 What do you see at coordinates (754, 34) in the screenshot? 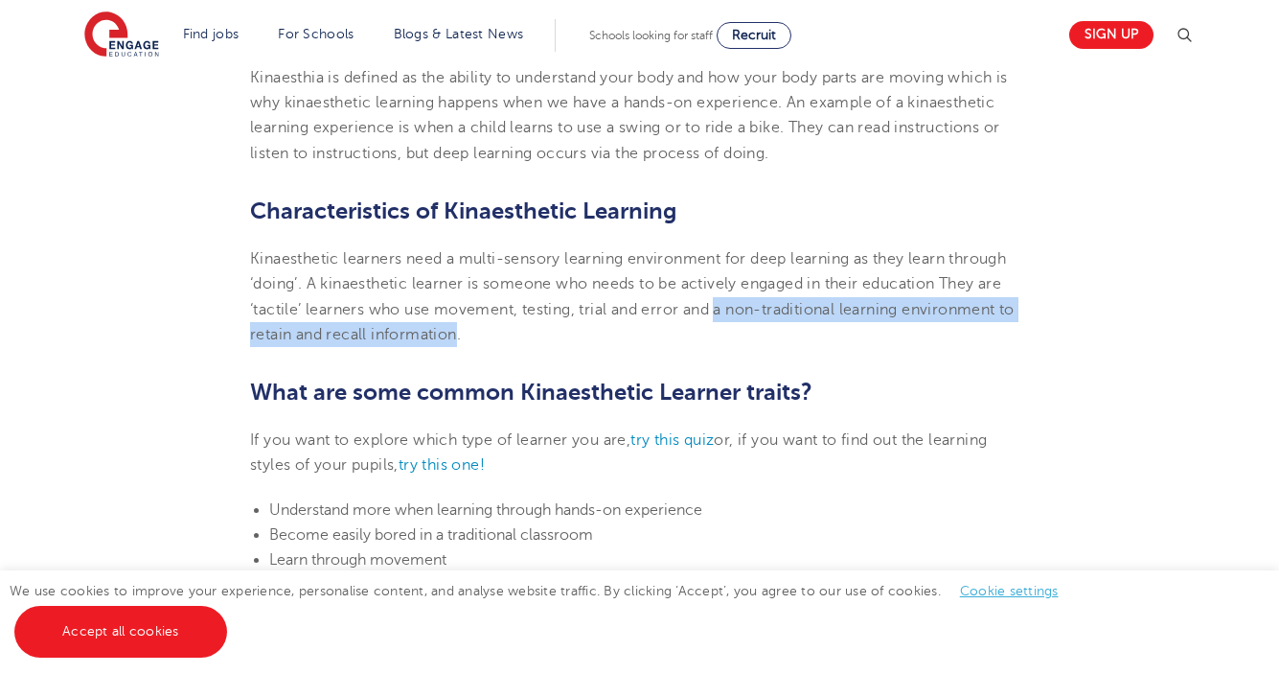
I see `span: Recruit` at bounding box center [754, 34].